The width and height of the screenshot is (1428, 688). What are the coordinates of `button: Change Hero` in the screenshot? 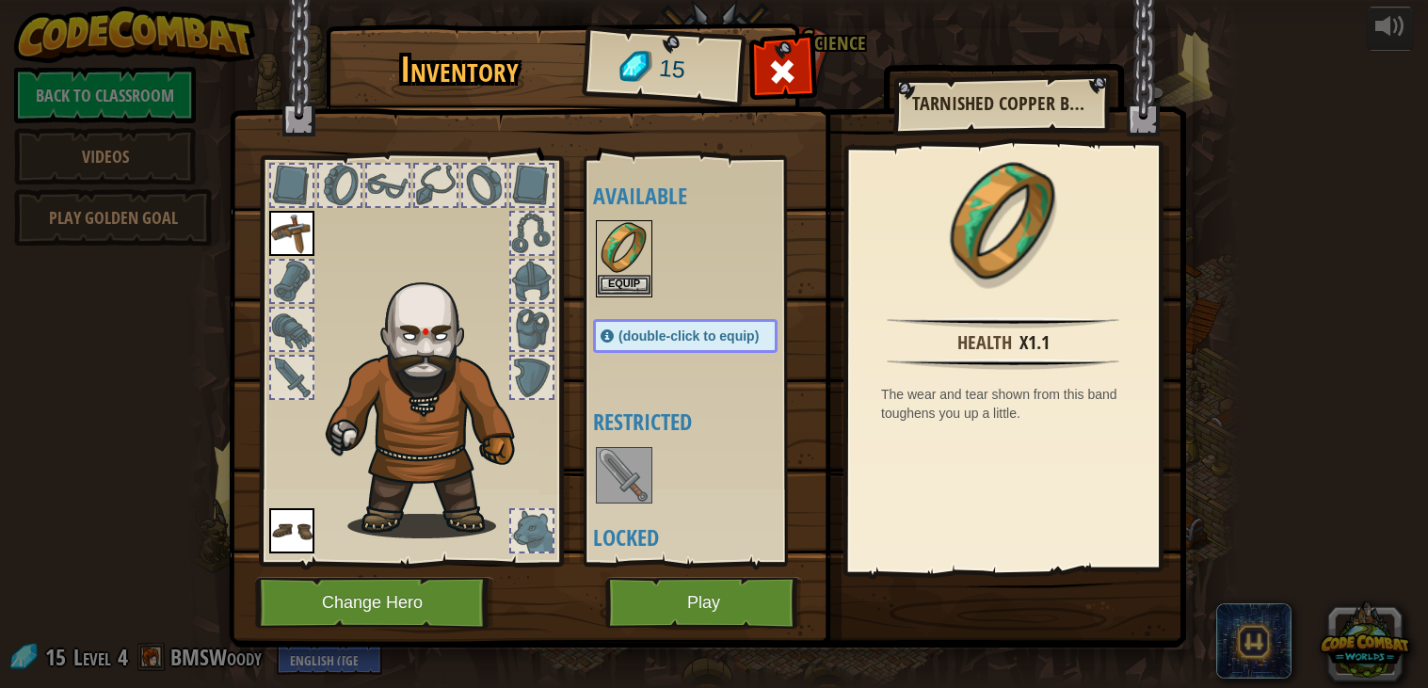 It's located at (375, 602).